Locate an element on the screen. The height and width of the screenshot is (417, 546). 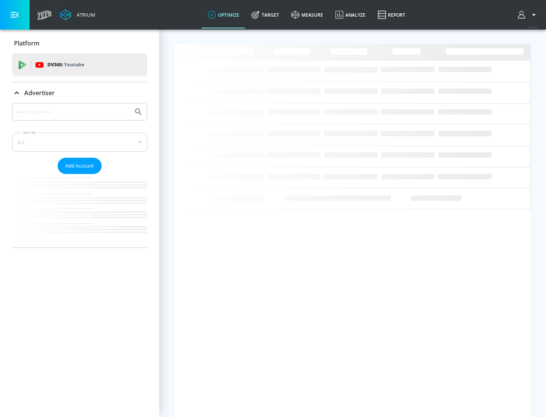
p: DV360: is located at coordinates (66, 65).